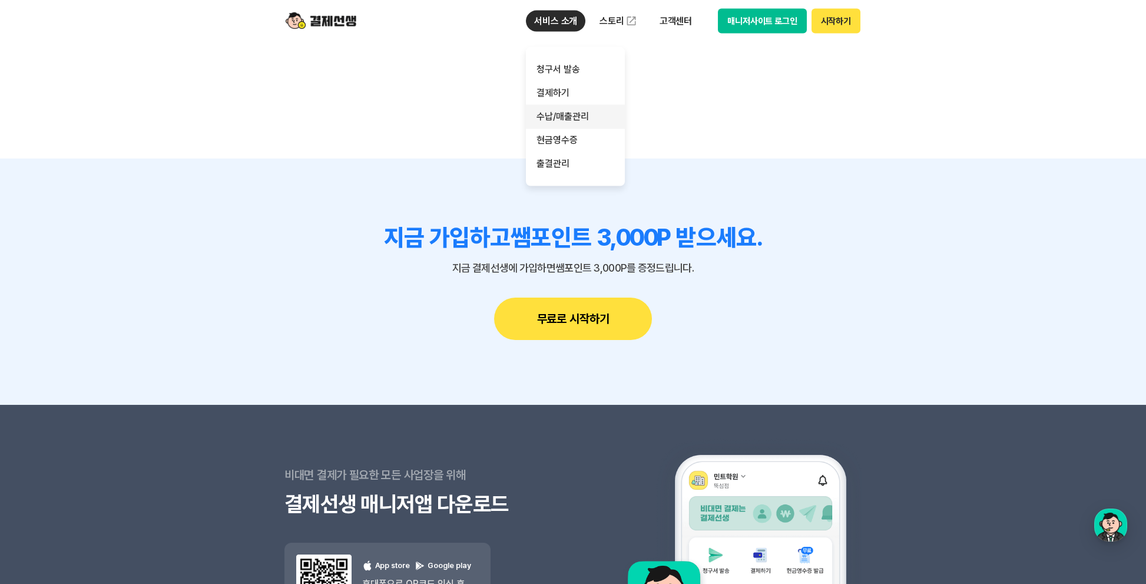 Image resolution: width=1146 pixels, height=584 pixels. What do you see at coordinates (555, 21) in the screenshot?
I see `p: 서비스 소개` at bounding box center [555, 21].